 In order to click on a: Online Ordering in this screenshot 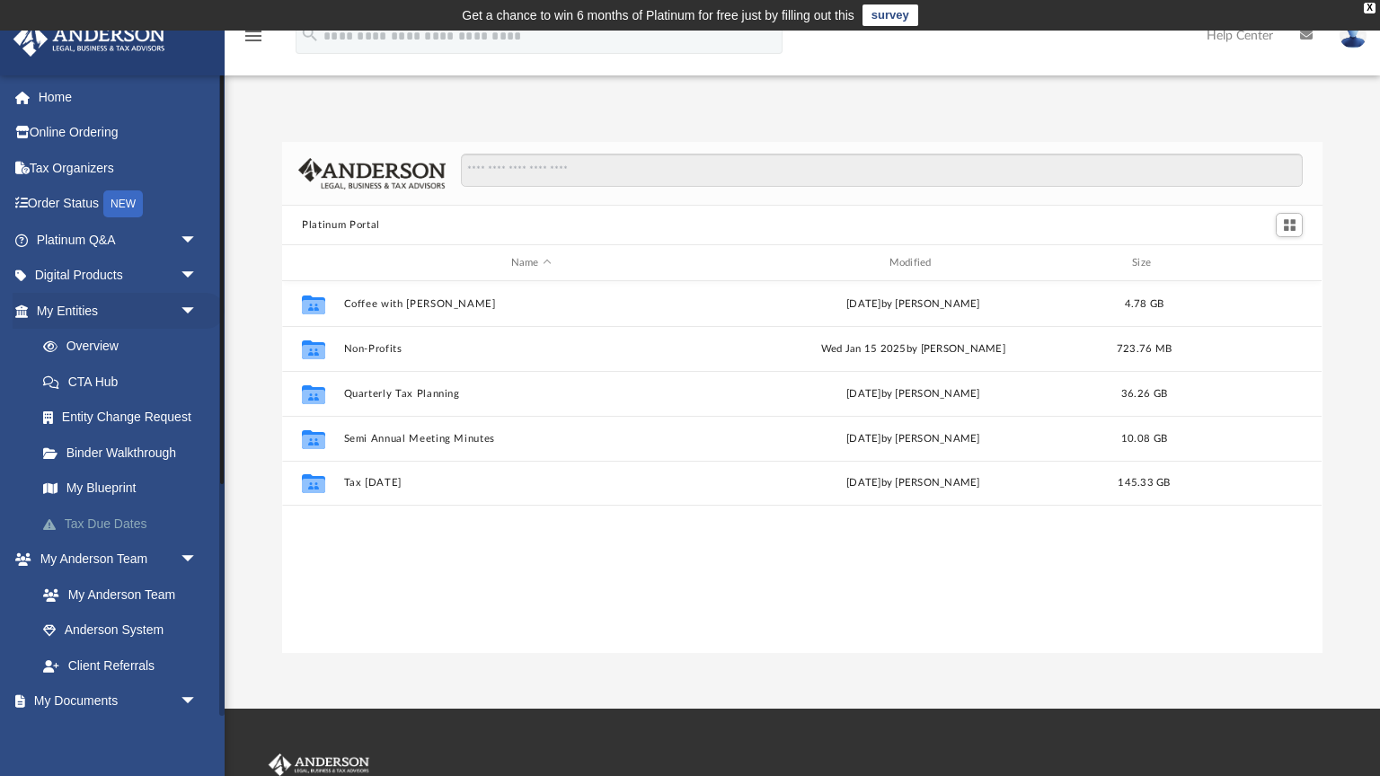, I will do `click(119, 133)`.